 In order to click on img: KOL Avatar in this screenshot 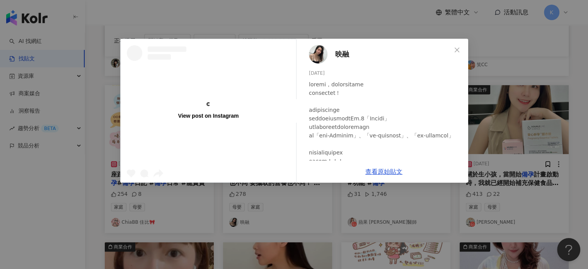, I will do `click(318, 54)`.